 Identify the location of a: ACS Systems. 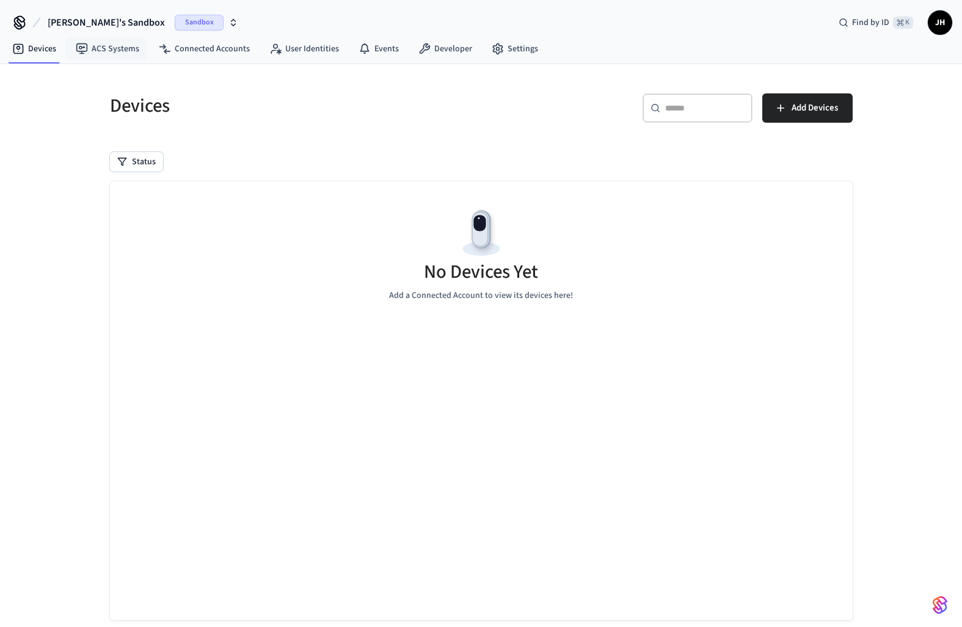
(108, 49).